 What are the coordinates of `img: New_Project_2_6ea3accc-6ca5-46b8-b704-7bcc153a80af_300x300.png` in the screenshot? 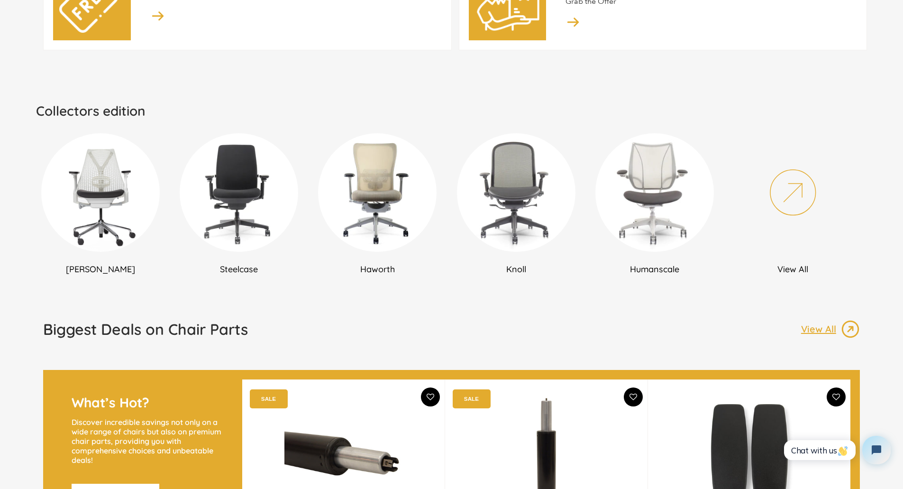 It's located at (793, 192).